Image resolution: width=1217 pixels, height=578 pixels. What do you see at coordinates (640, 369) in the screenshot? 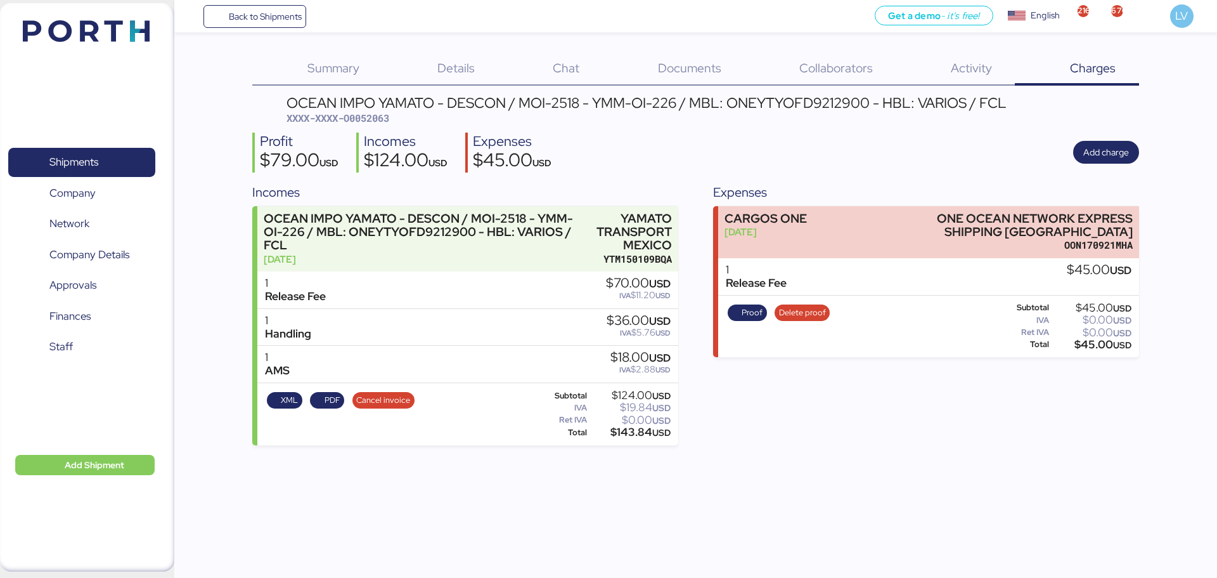
I see `div: $2.88` at bounding box center [640, 369].